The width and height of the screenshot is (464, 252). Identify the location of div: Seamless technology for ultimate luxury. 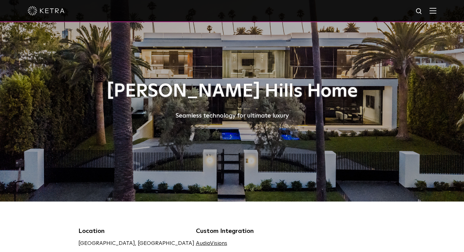
(232, 116).